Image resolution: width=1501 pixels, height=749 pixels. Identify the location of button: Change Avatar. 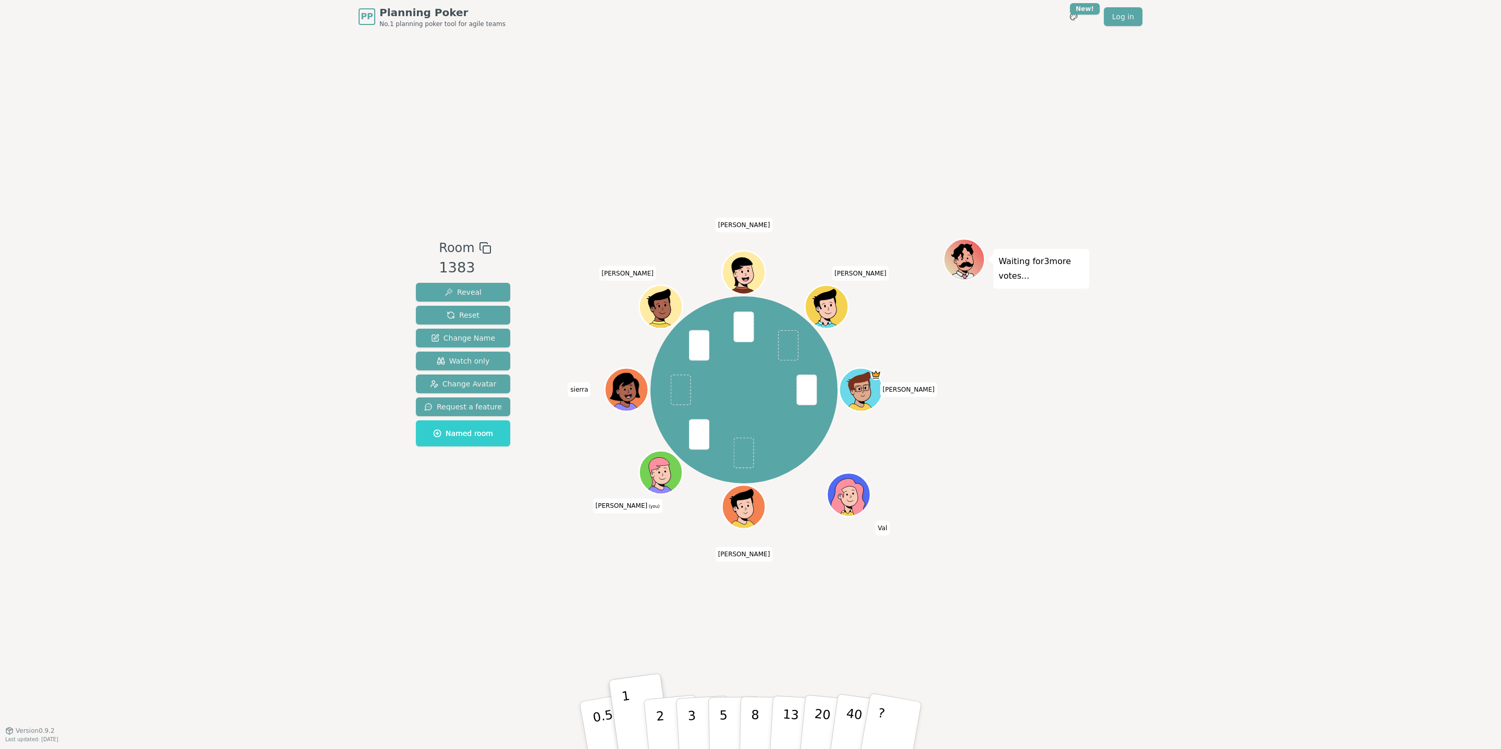
(463, 384).